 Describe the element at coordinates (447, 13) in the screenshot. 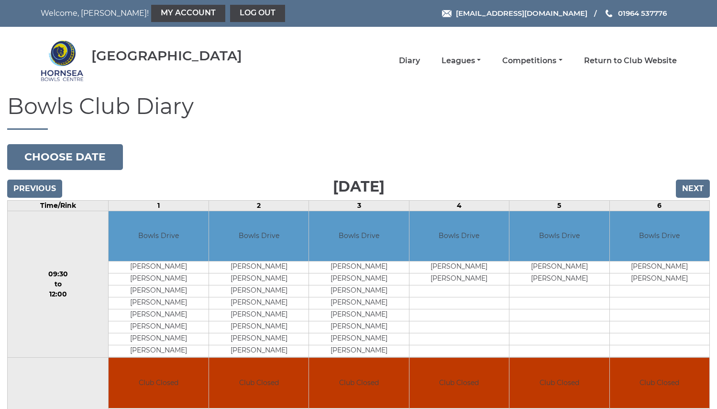

I see `img: Email` at that location.